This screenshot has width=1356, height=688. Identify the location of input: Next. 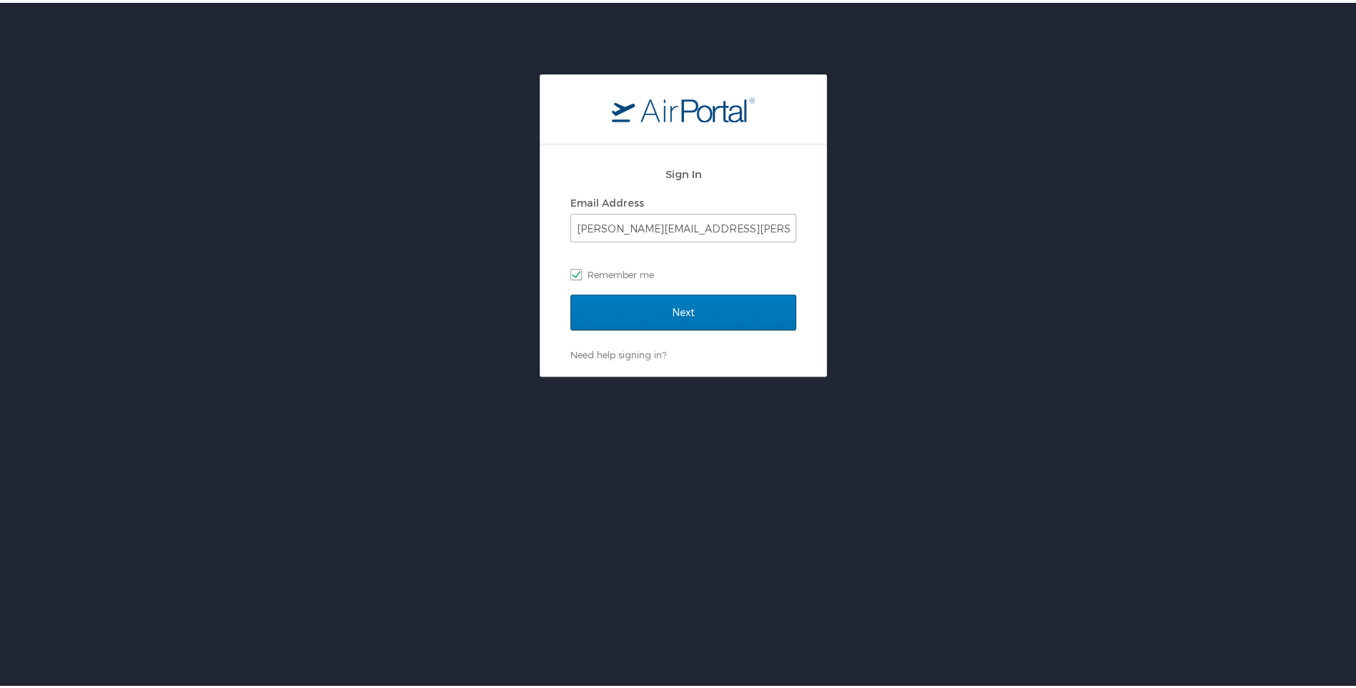
(684, 310).